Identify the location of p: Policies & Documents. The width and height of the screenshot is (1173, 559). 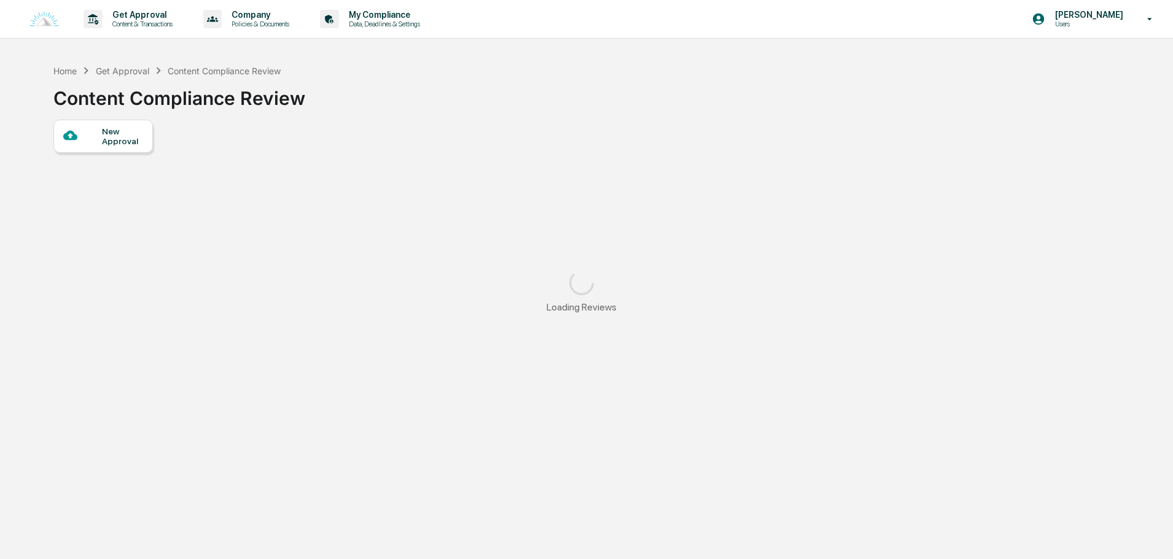
(259, 24).